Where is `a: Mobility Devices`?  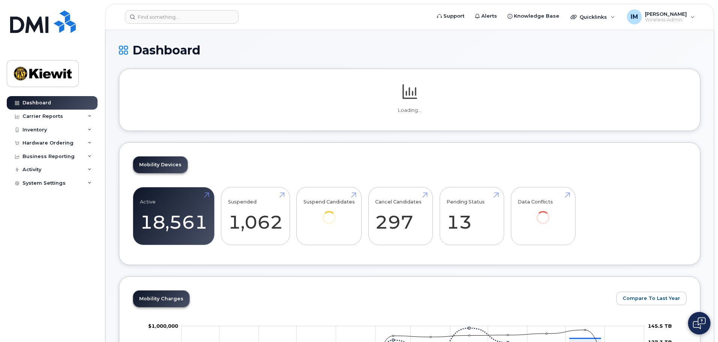
a: Mobility Devices is located at coordinates (160, 165).